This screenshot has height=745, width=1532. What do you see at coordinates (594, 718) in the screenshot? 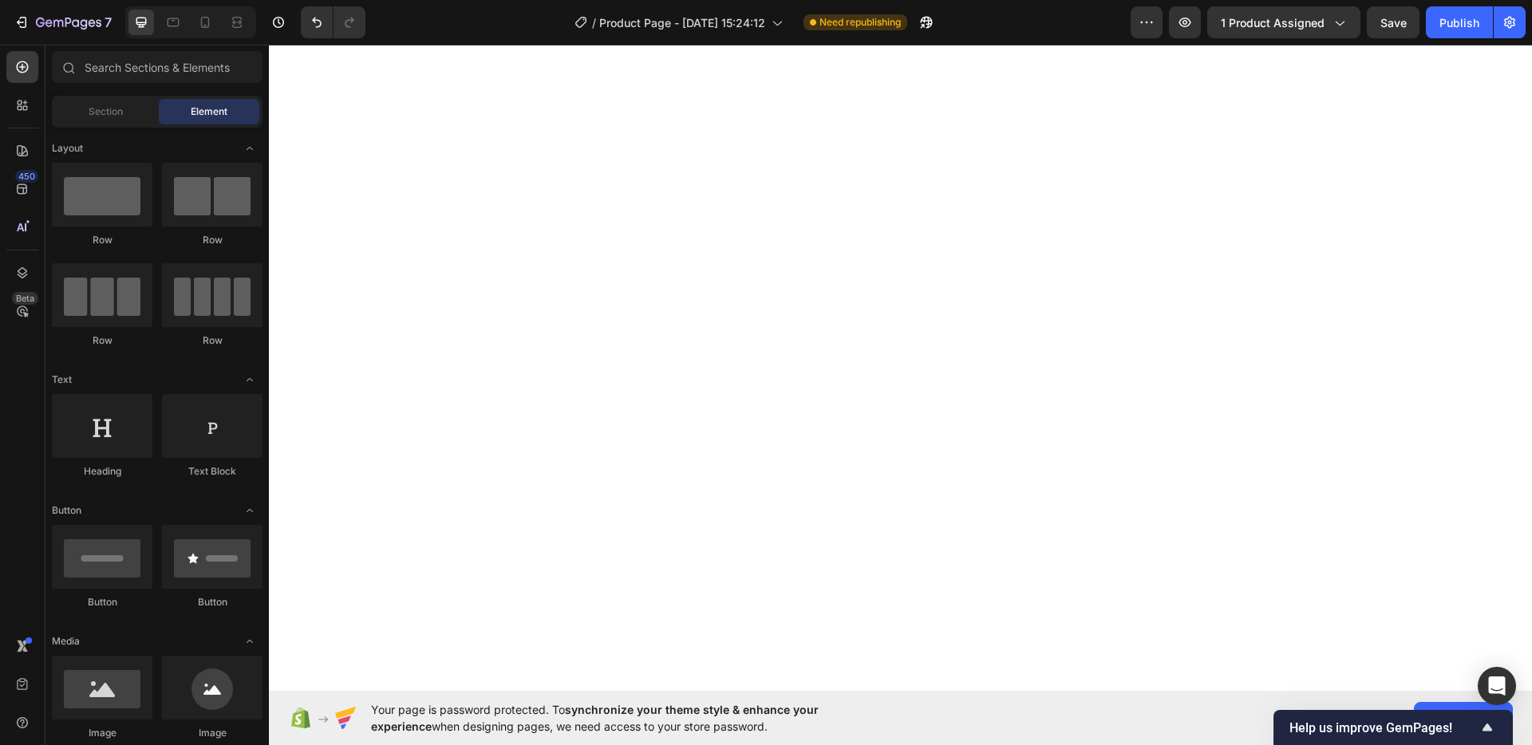
I see `span: synchronize your theme style & enhance your experience` at bounding box center [594, 718].